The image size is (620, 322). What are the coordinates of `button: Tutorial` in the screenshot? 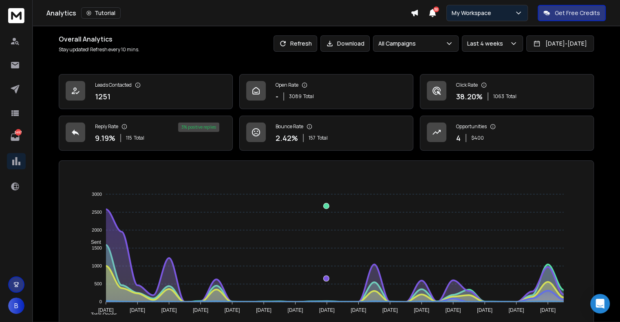 It's located at (101, 13).